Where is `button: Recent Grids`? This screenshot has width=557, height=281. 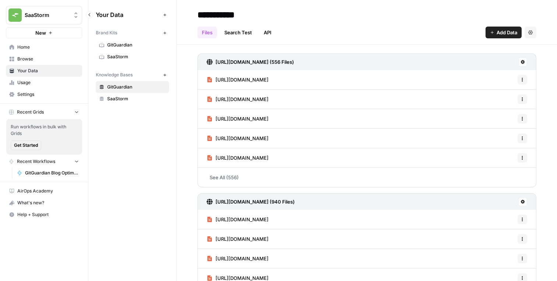 button: Recent Grids is located at coordinates (44, 112).